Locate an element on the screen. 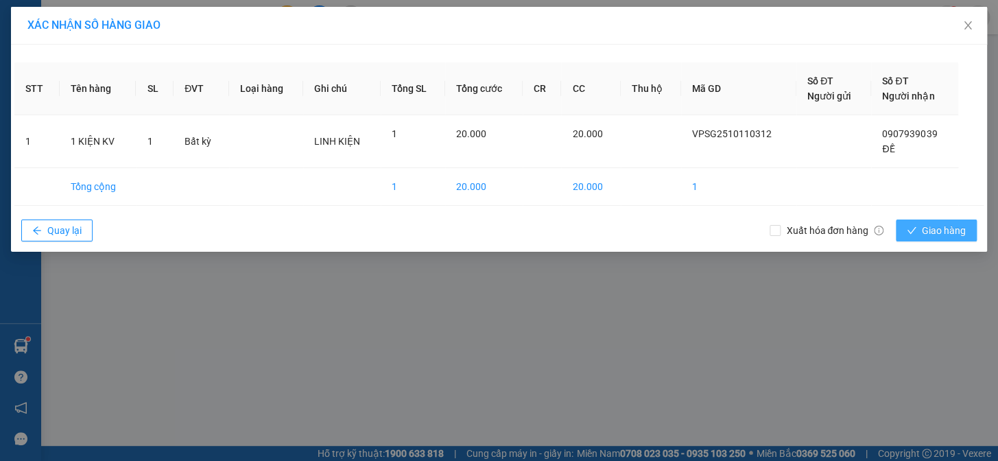  span: LINH KIỆN is located at coordinates (337, 141).